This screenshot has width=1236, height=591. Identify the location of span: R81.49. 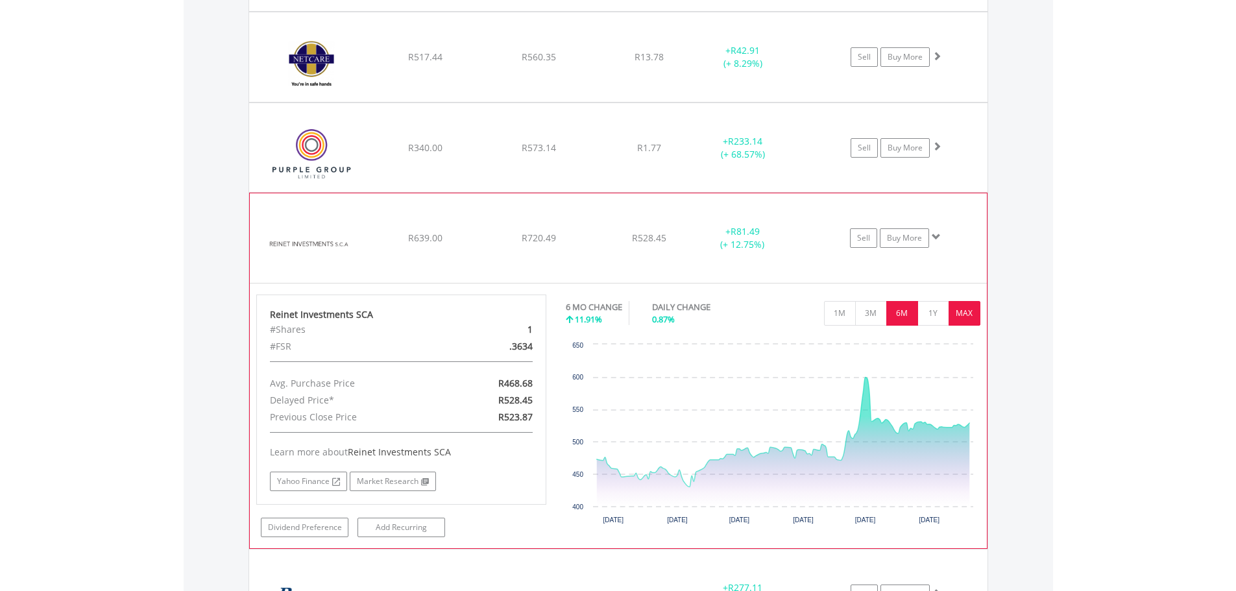
(745, 231).